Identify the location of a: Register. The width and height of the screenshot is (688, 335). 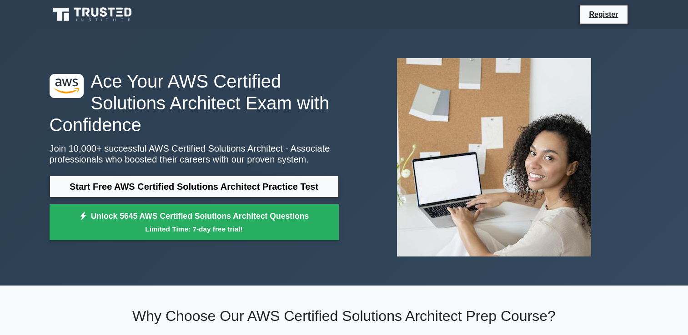
(603, 14).